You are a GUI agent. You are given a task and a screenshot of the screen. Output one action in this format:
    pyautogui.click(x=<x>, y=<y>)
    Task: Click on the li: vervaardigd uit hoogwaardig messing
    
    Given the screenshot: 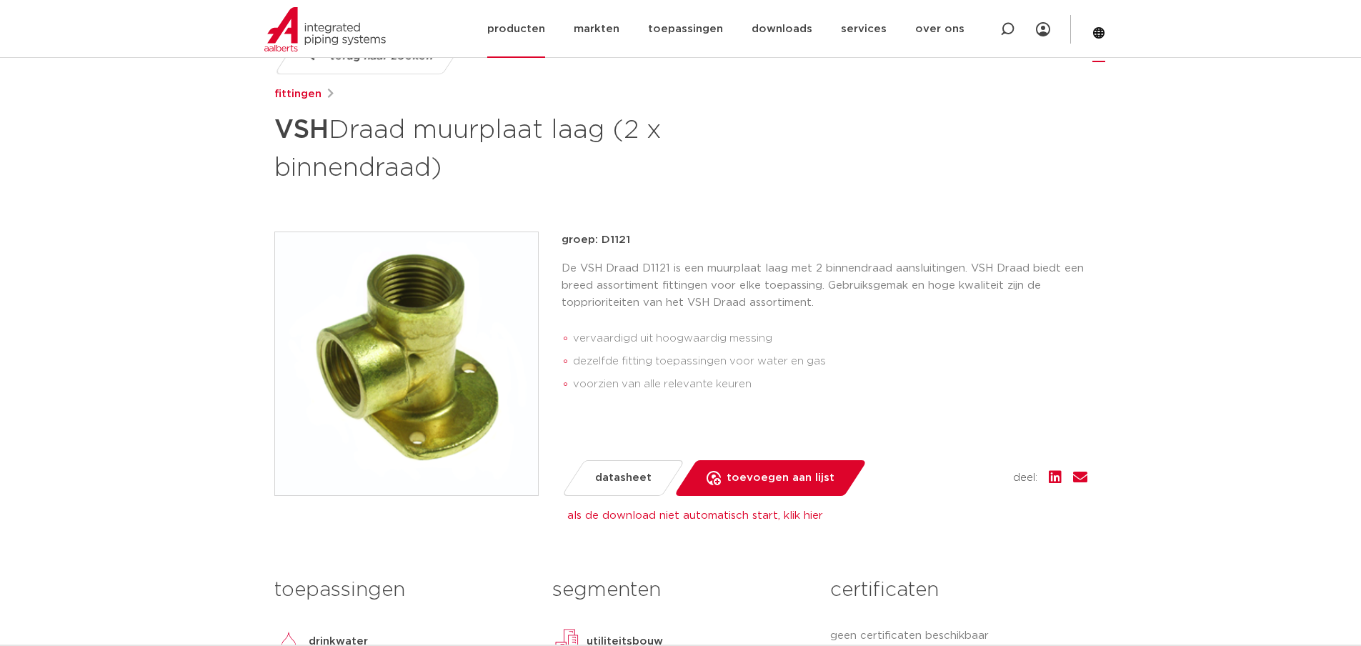 What is the action you would take?
    pyautogui.click(x=830, y=339)
    